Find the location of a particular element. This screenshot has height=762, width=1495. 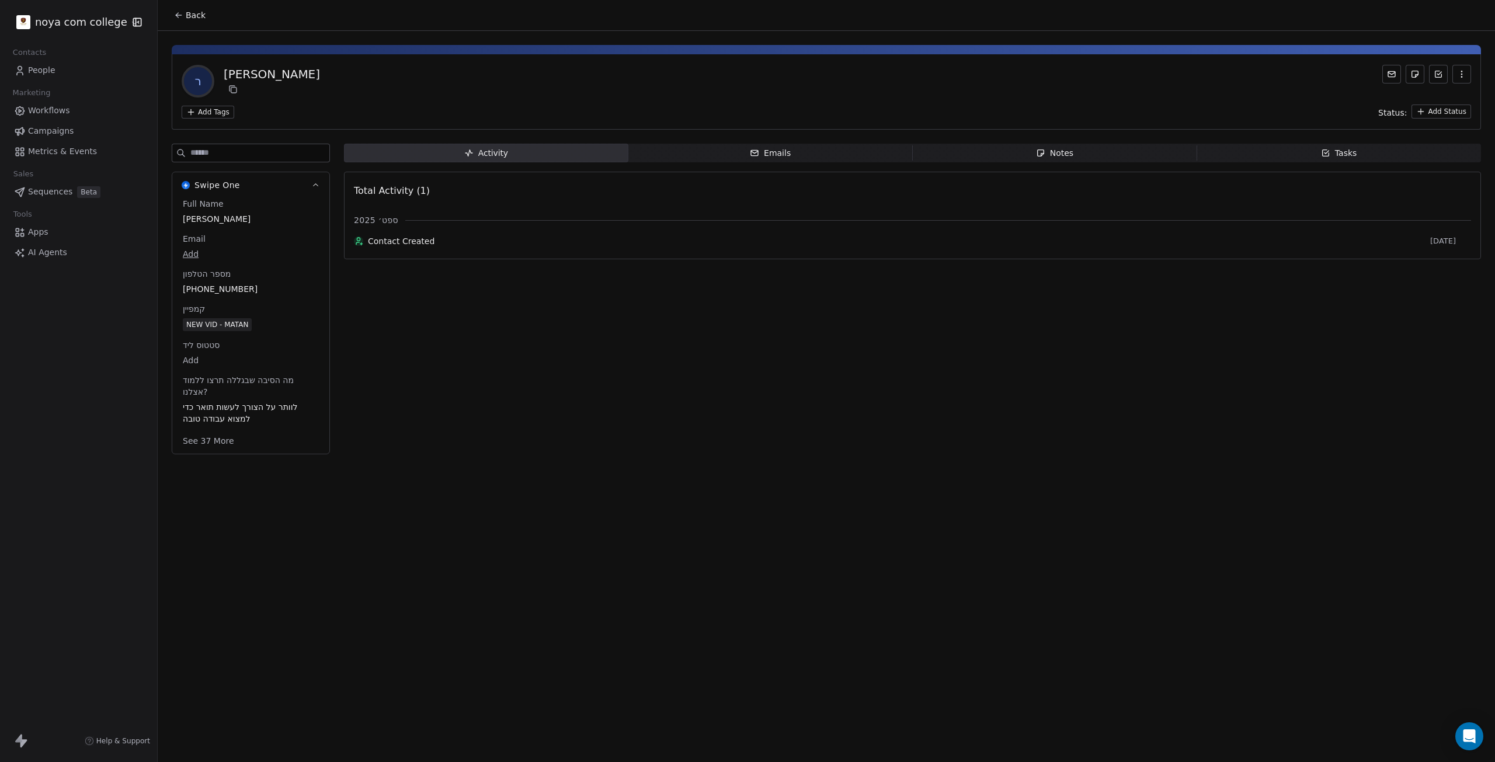

span: Metrics & Events is located at coordinates (63, 151).